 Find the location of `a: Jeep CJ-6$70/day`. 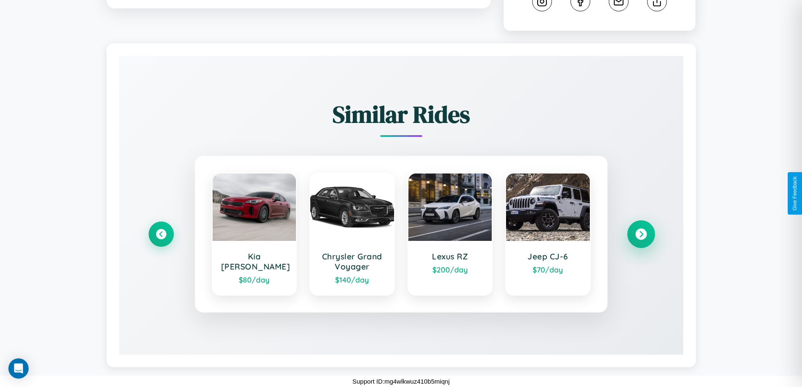

a: Jeep CJ-6$70/day is located at coordinates (548, 234).